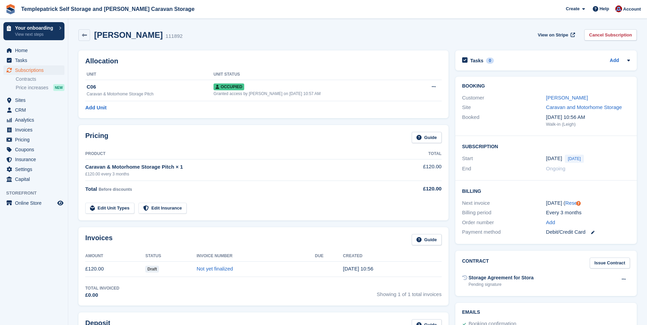 This screenshot has width=647, height=325. What do you see at coordinates (115, 256) in the screenshot?
I see `th: Amount` at bounding box center [115, 256].